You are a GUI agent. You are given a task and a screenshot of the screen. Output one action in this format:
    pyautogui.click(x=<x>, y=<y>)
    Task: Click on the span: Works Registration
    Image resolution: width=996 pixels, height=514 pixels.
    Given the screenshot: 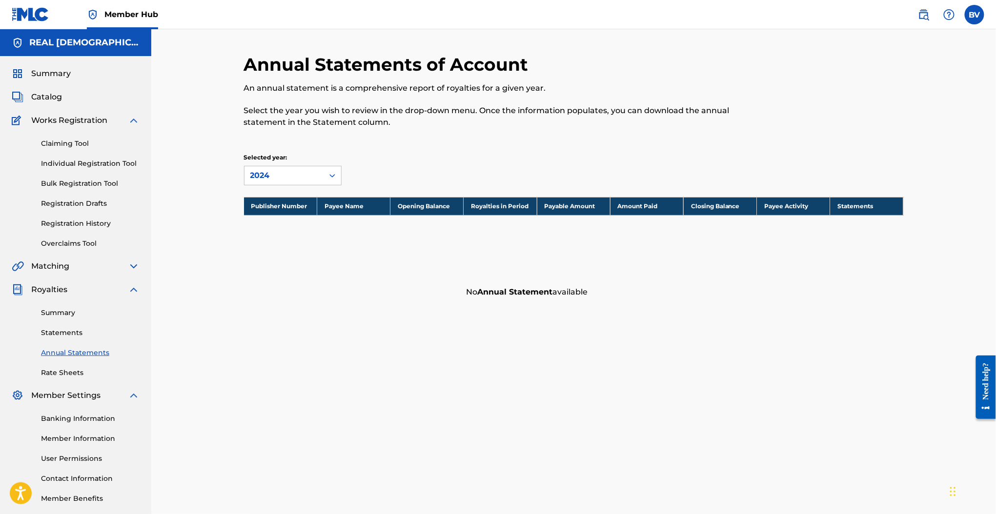 What is the action you would take?
    pyautogui.click(x=69, y=121)
    